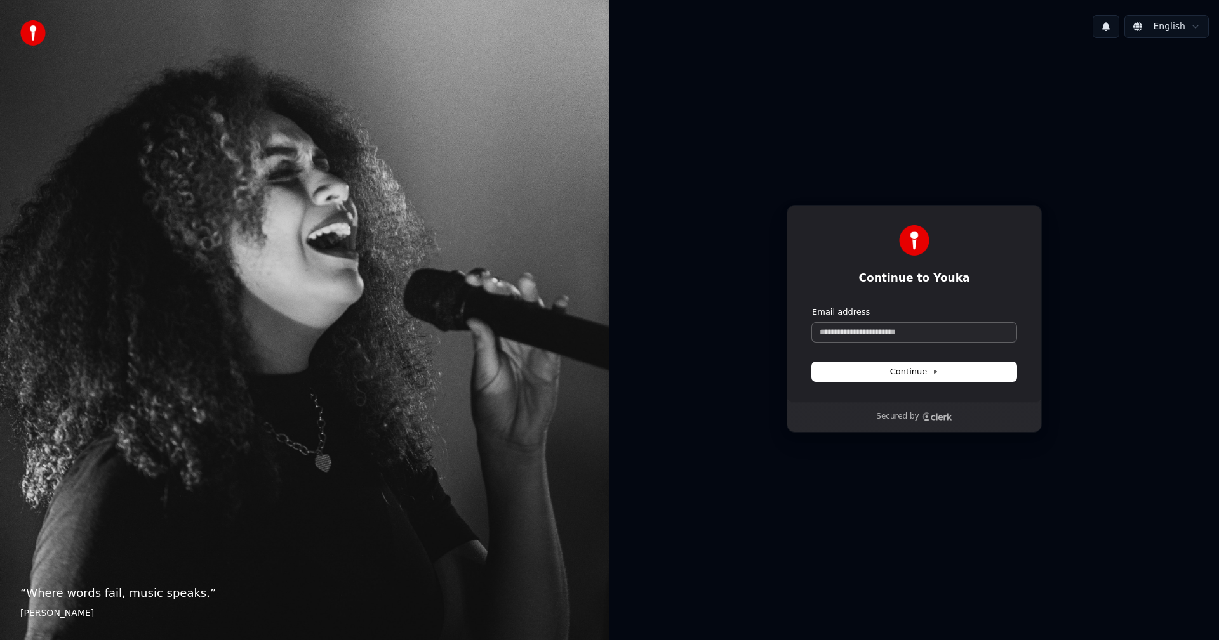 Image resolution: width=1219 pixels, height=640 pixels. Describe the element at coordinates (33, 33) in the screenshot. I see `img: youka` at that location.